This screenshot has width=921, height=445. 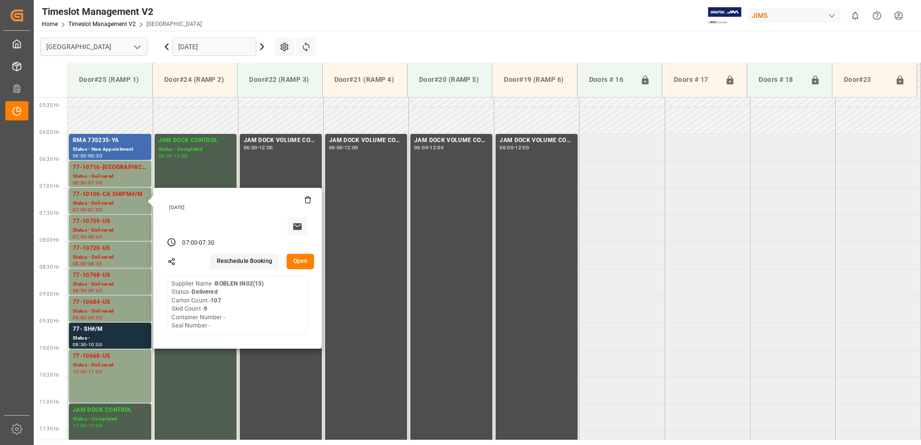 What do you see at coordinates (215, 301) in the screenshot?
I see `b: 107` at bounding box center [215, 301].